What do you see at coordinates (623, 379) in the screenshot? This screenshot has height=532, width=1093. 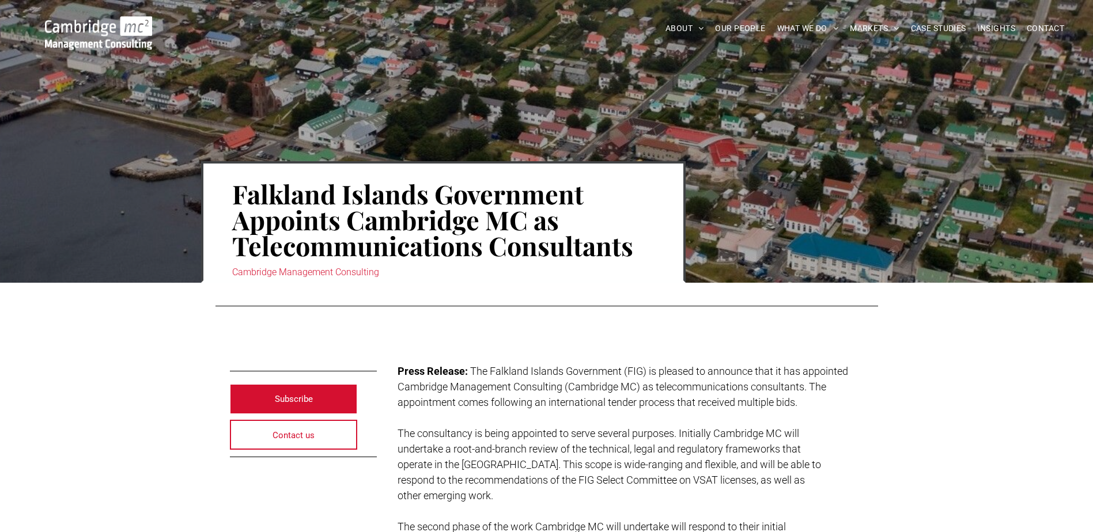 I see `span: The Falkland Islands Government (FIG) is pleased to announce that it has appointed Cambridge Mana...` at bounding box center [623, 379].